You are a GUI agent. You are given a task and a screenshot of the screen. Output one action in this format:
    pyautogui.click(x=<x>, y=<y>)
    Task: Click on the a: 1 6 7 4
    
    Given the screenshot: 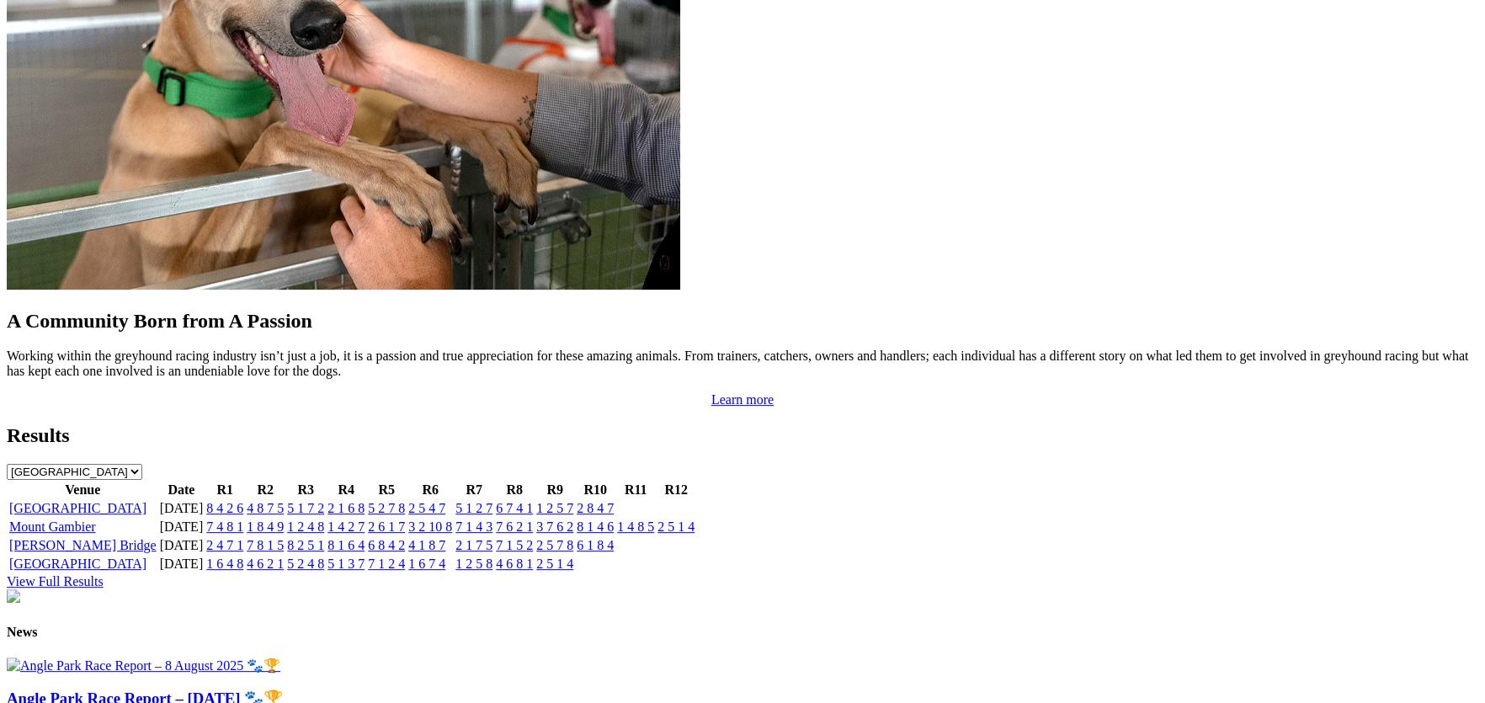 What is the action you would take?
    pyautogui.click(x=427, y=563)
    